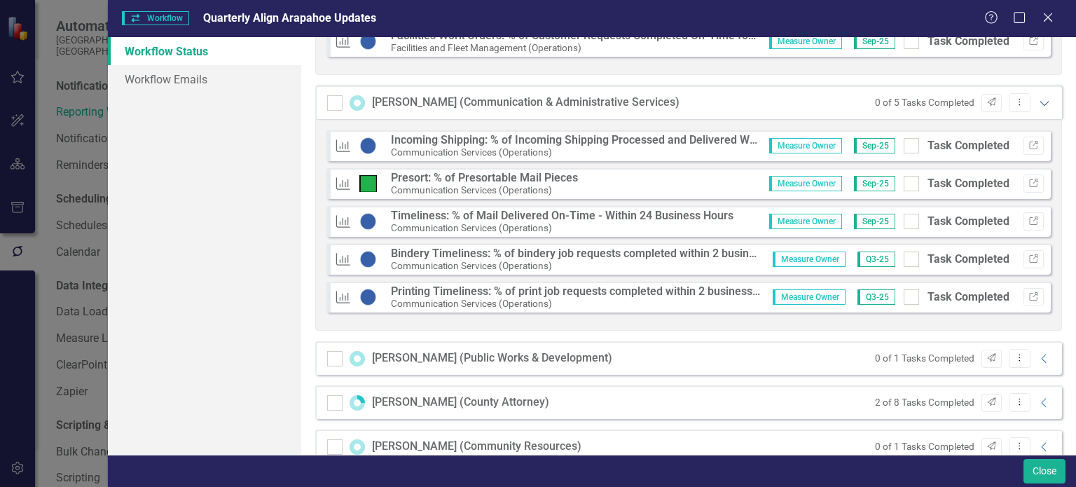 The width and height of the screenshot is (1076, 487). What do you see at coordinates (562, 215) in the screenshot?
I see `strong: Timeliness: % of Mail Delivered On-Time - Within 24 Business Hours` at bounding box center [562, 215].